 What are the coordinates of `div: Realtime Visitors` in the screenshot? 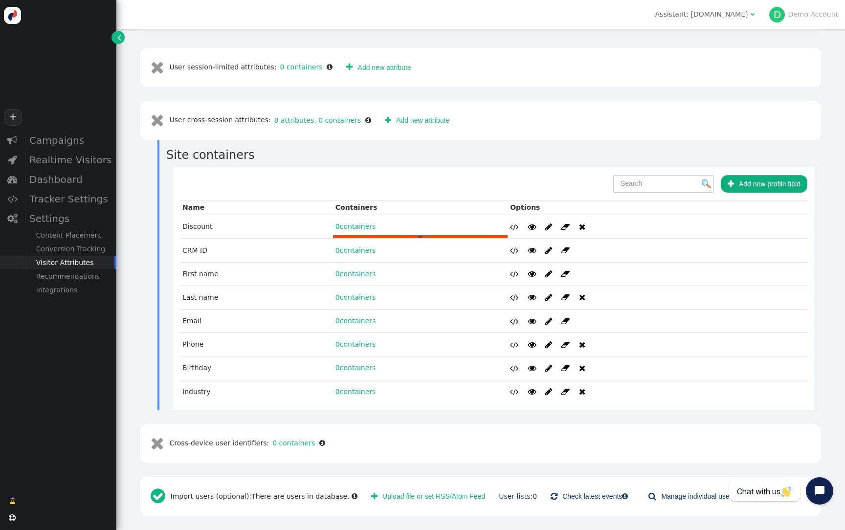 It's located at (70, 160).